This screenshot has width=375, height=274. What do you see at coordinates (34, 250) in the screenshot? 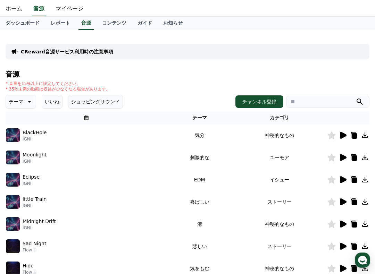
I see `p: Flow H` at bounding box center [34, 250].